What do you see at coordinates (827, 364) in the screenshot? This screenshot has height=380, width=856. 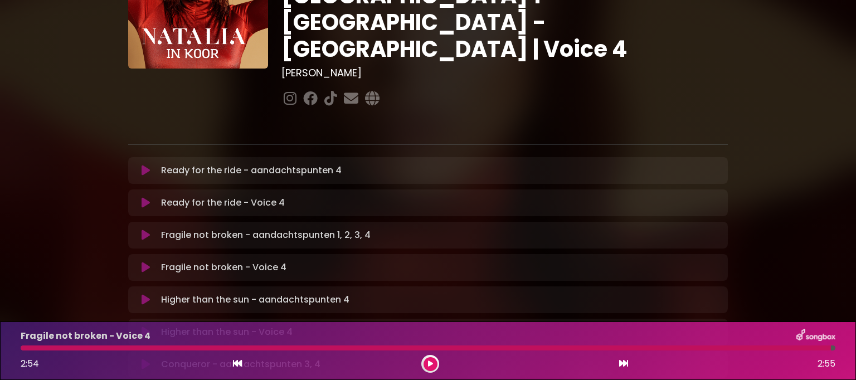 I see `span: 2:55` at bounding box center [827, 364].